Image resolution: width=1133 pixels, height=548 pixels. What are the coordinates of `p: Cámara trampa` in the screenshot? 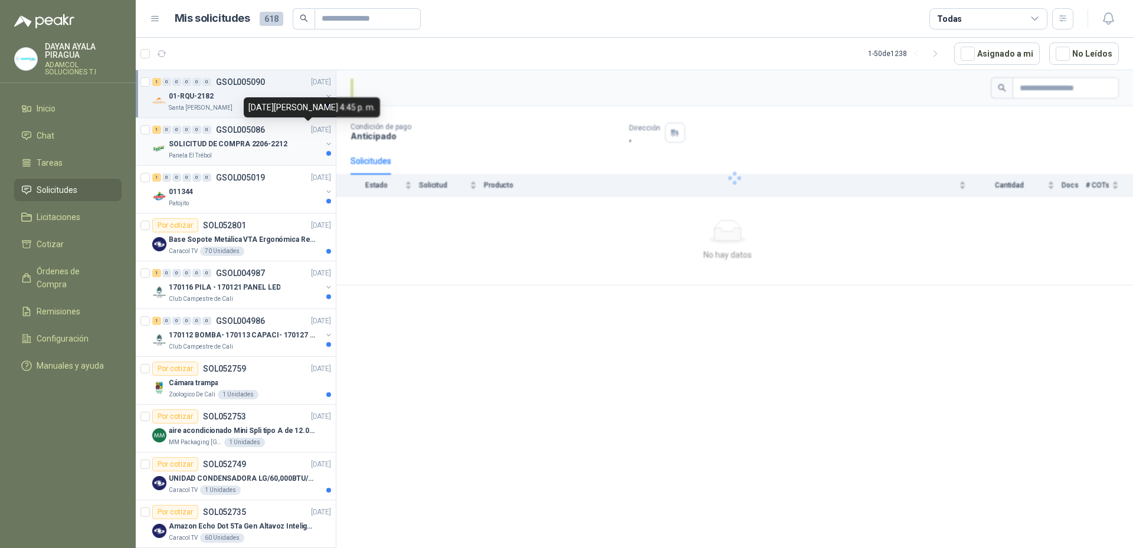 It's located at (193, 383).